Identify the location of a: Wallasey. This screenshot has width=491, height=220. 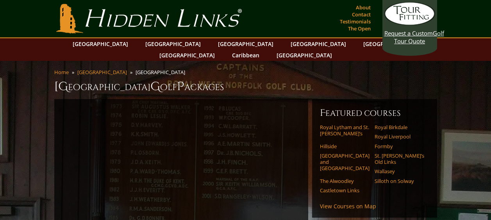
(399, 171).